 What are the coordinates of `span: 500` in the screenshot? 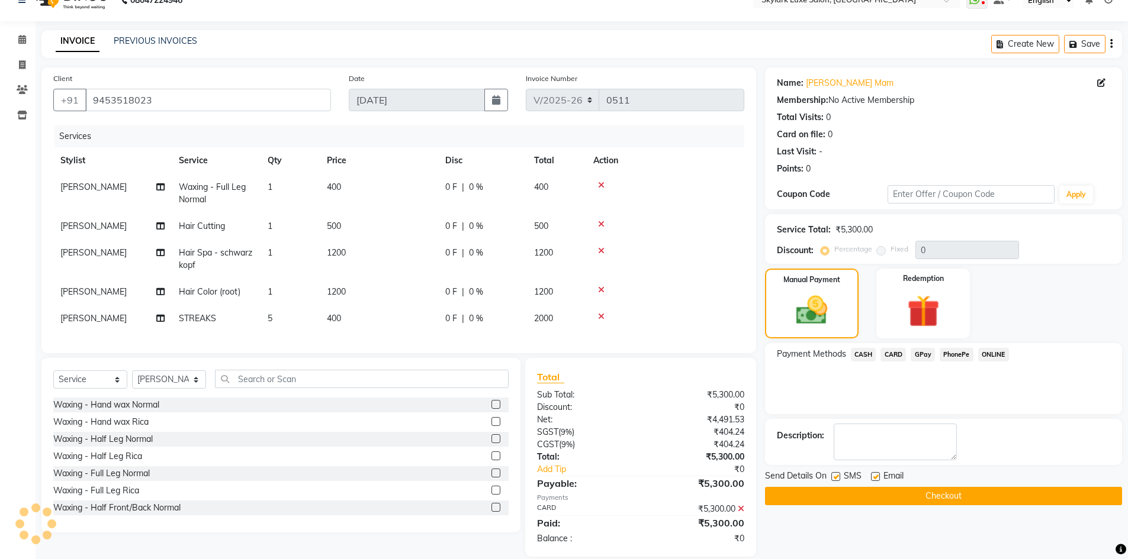 It's located at (541, 226).